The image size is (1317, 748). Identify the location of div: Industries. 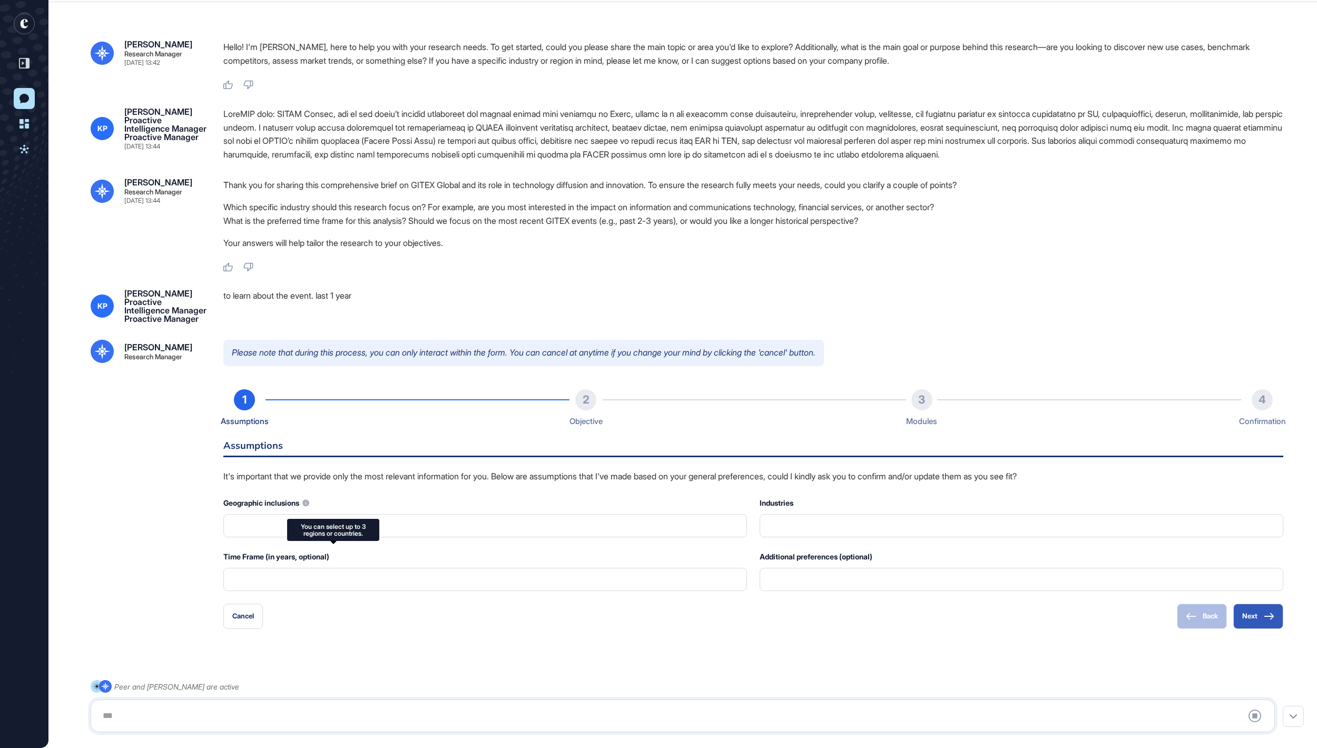
(1021, 503).